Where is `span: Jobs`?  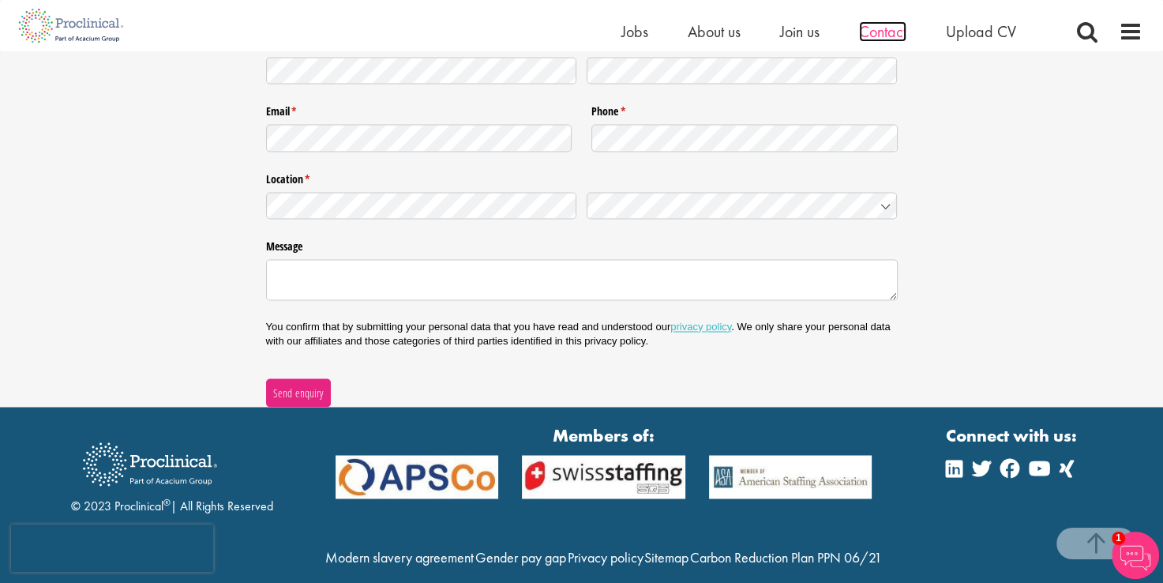 span: Jobs is located at coordinates (635, 32).